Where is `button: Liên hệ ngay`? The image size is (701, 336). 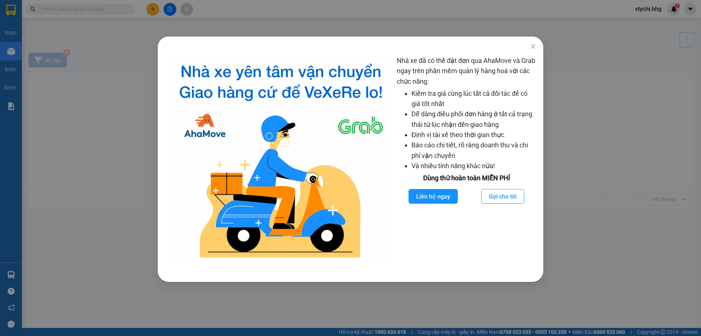 button: Liên hệ ngay is located at coordinates (433, 196).